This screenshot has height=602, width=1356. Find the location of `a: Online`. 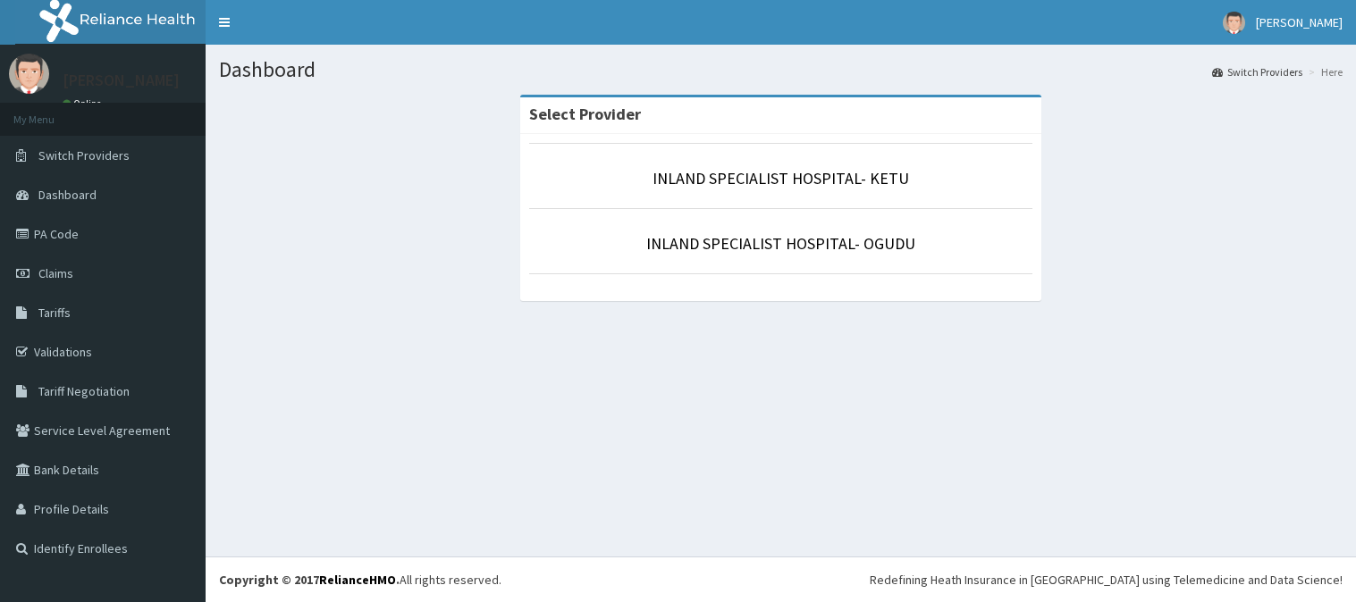

a: Online is located at coordinates (84, 104).